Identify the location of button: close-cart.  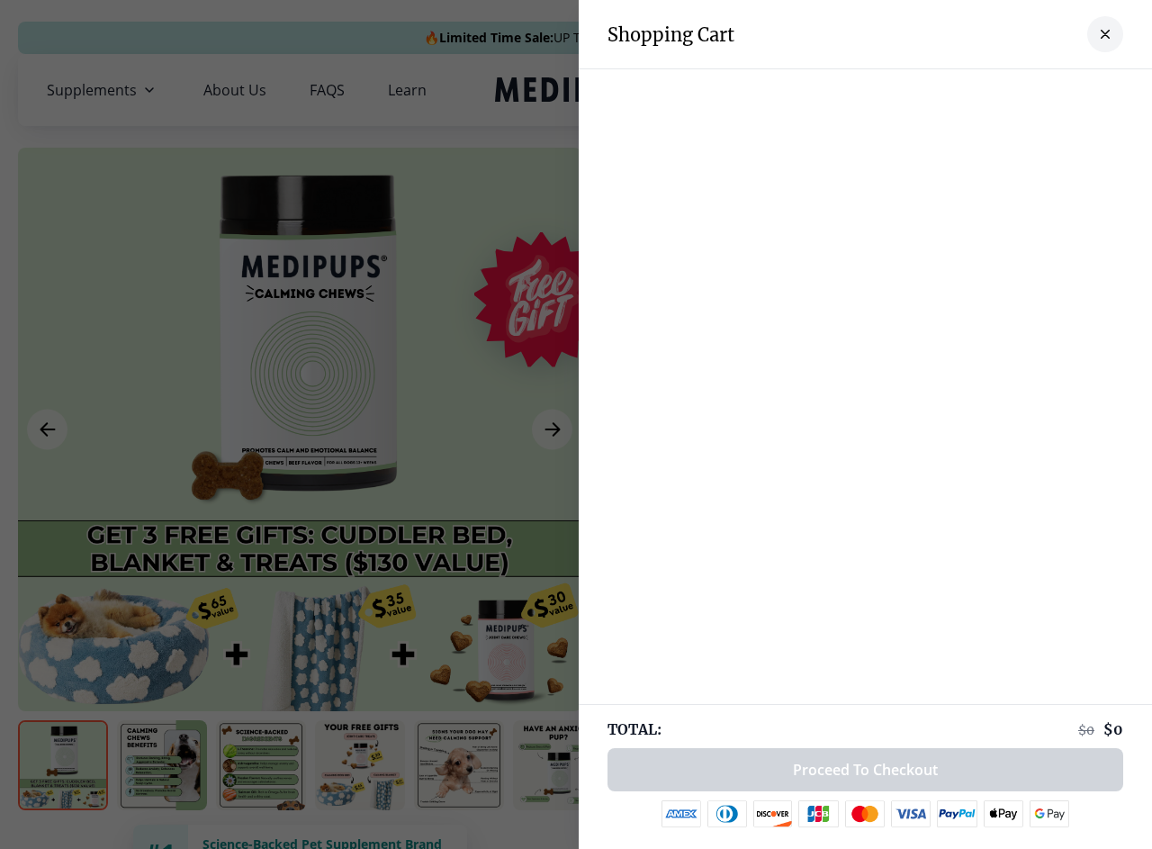
(1105, 34).